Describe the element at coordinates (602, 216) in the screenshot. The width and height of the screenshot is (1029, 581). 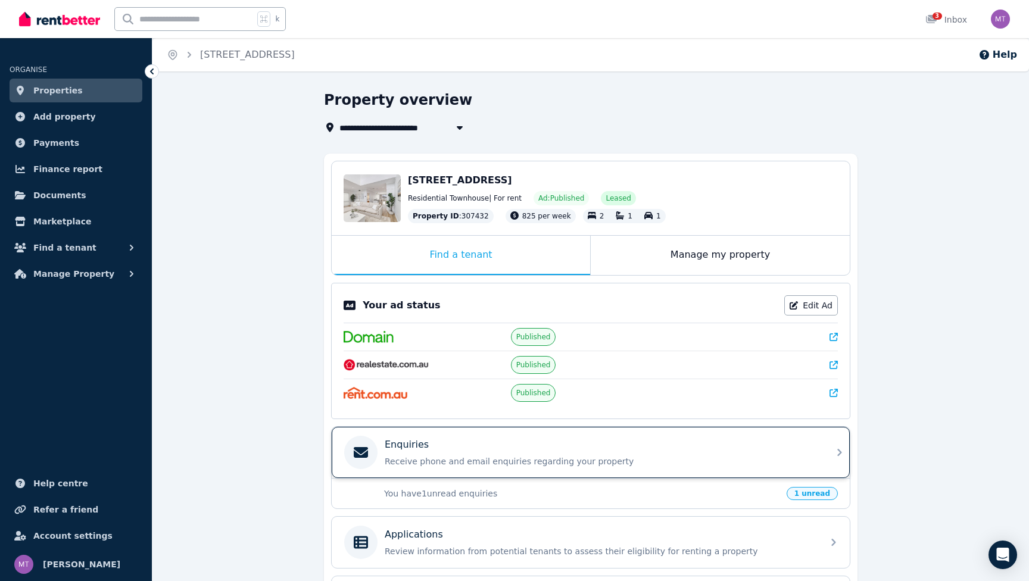
I see `span: 2` at that location.